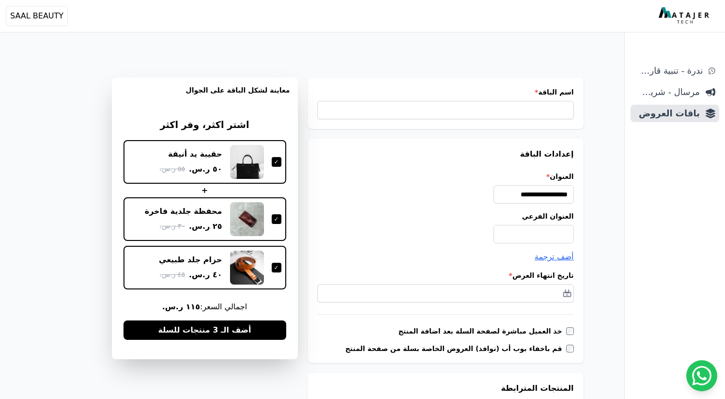 The width and height of the screenshot is (725, 399). Describe the element at coordinates (456, 348) in the screenshot. I see `label: قم باخفاء بوب أب (نوافذ) العروض الخاصة بسلة من صفحة المنتج` at that location.